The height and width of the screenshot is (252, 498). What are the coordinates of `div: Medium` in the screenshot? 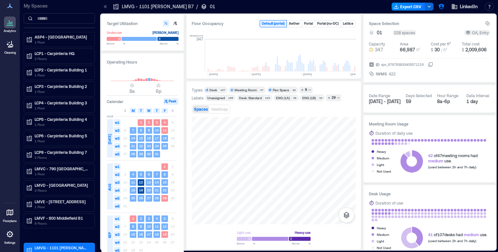 It's located at (383, 158).